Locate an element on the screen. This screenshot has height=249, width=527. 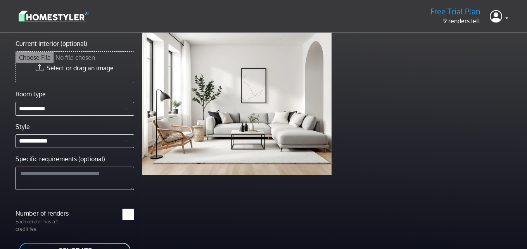
p: Each render has a 1 credit fee is located at coordinates (43, 225).